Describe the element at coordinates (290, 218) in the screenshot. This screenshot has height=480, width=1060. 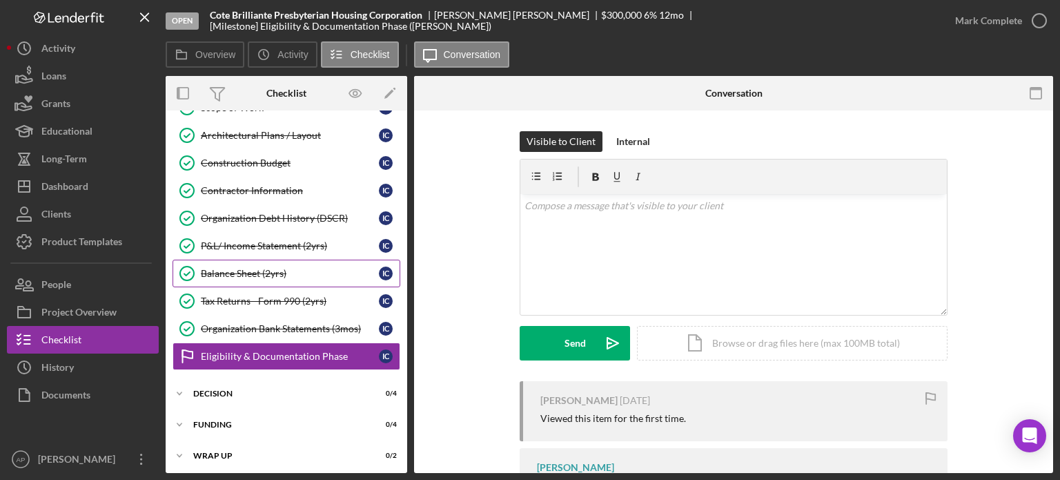
I see `div: Organization Debt History (DSCR)` at that location.